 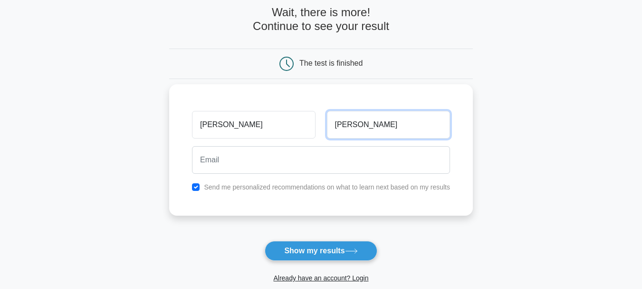 What do you see at coordinates (321, 160) in the screenshot?
I see `input: Email` at bounding box center [321, 160].